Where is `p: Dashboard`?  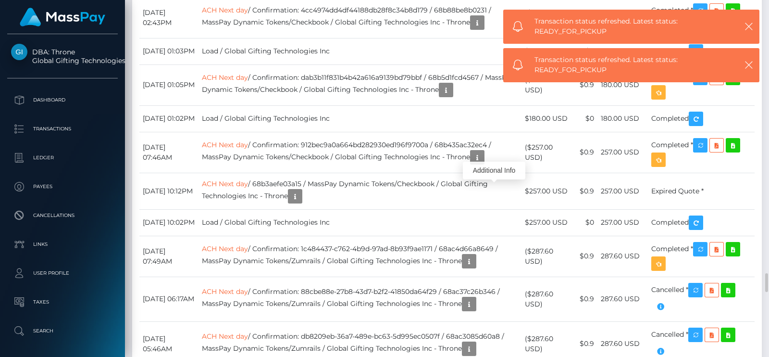
p: Dashboard is located at coordinates (63, 100).